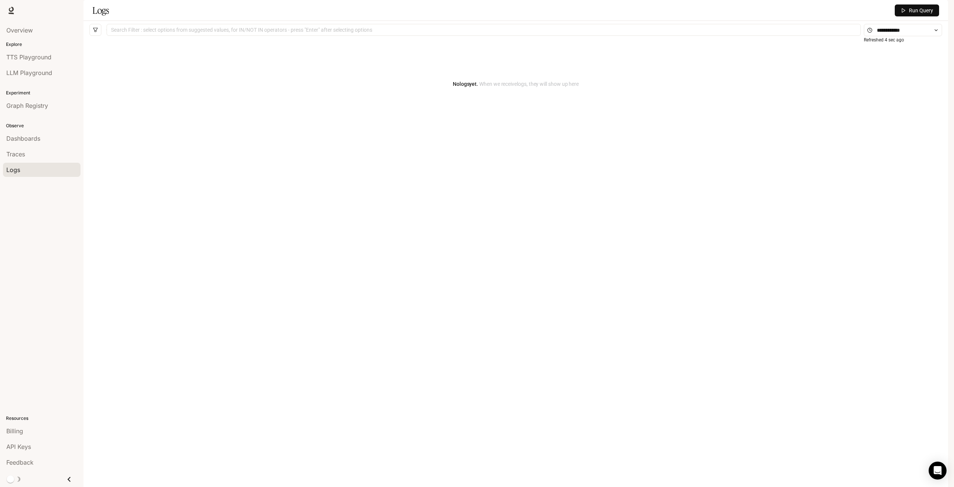 This screenshot has height=487, width=954. Describe the element at coordinates (917, 10) in the screenshot. I see `button: Run Query` at that location.